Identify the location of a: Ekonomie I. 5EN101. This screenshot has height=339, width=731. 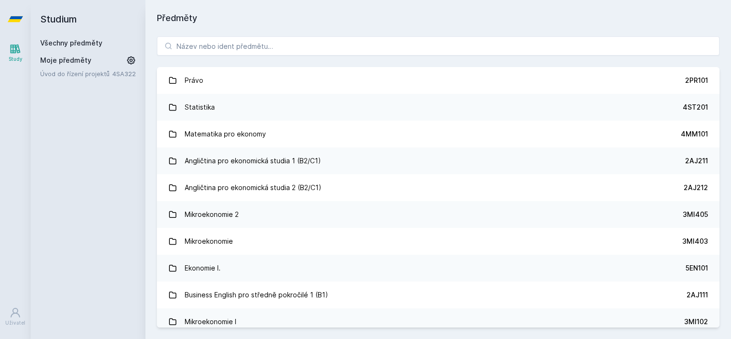
(438, 268).